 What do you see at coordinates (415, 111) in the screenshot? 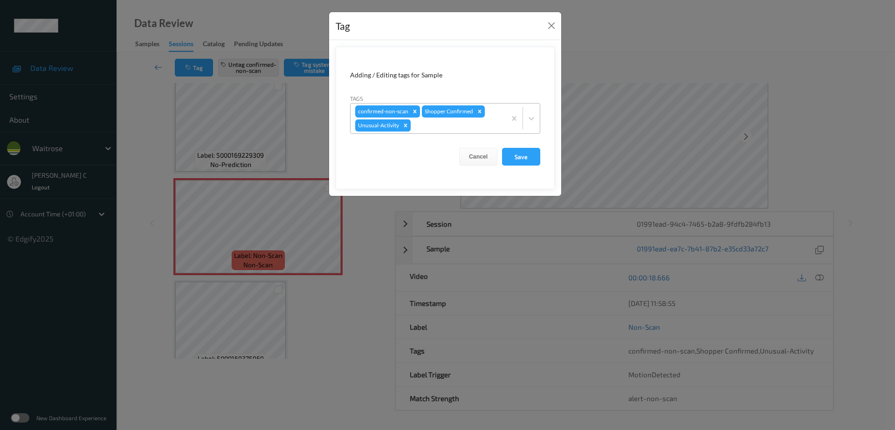
I see `div: Remove confirmed-non-scan` at bounding box center [415, 111].